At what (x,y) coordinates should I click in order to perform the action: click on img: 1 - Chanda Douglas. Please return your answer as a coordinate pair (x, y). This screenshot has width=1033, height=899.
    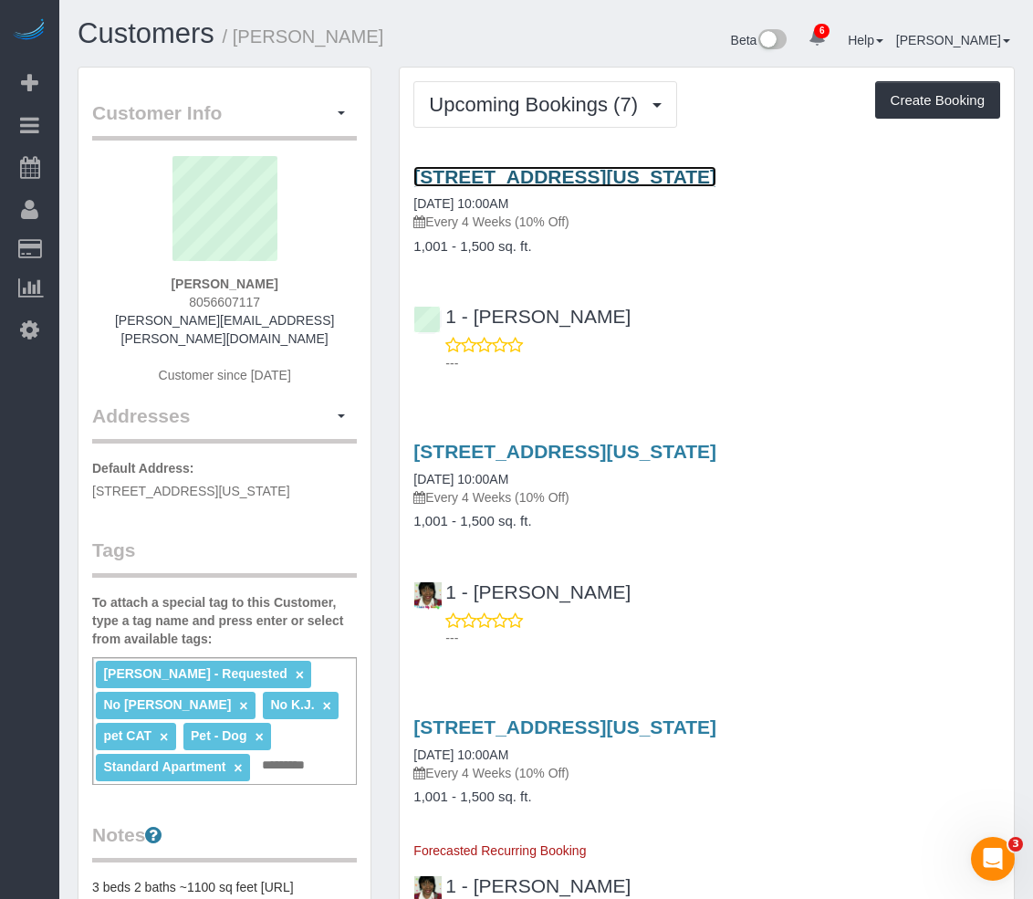
    Looking at the image, I should click on (428, 596).